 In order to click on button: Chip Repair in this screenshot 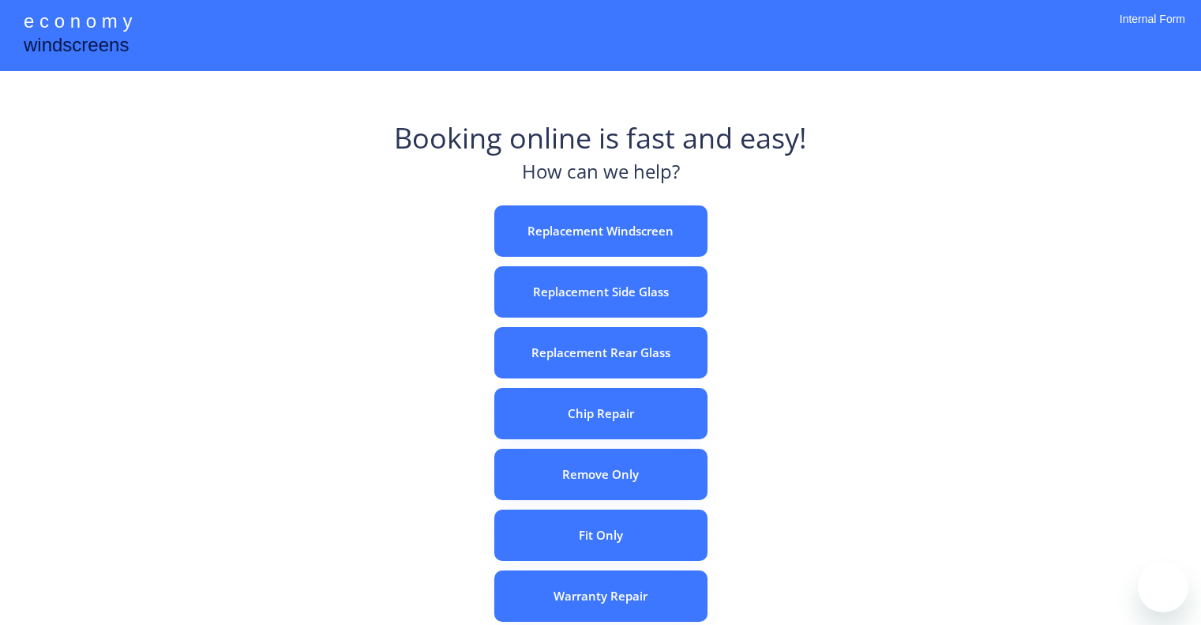, I will do `click(601, 413)`.